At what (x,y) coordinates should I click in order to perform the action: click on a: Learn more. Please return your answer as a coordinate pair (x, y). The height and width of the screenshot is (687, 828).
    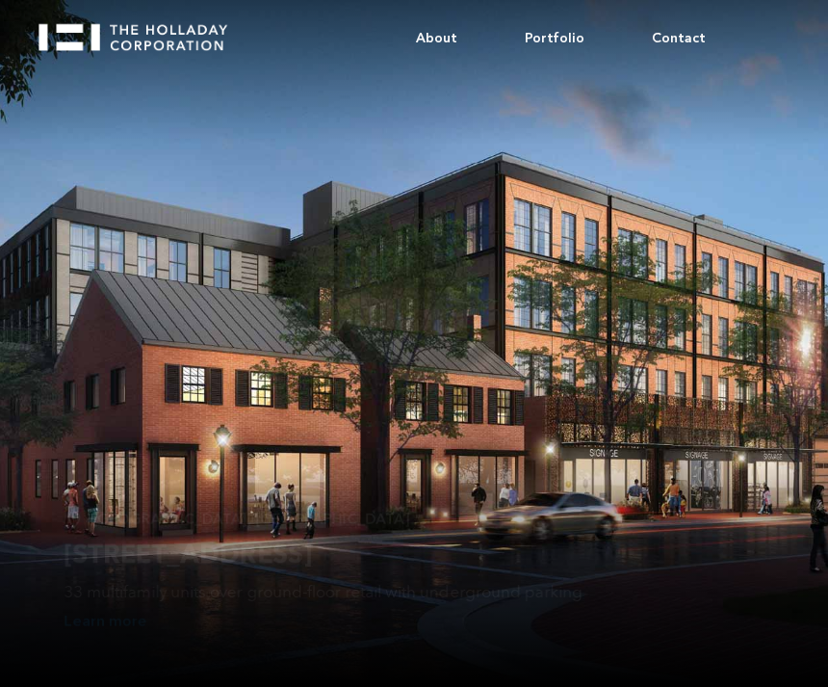
    Looking at the image, I should click on (105, 621).